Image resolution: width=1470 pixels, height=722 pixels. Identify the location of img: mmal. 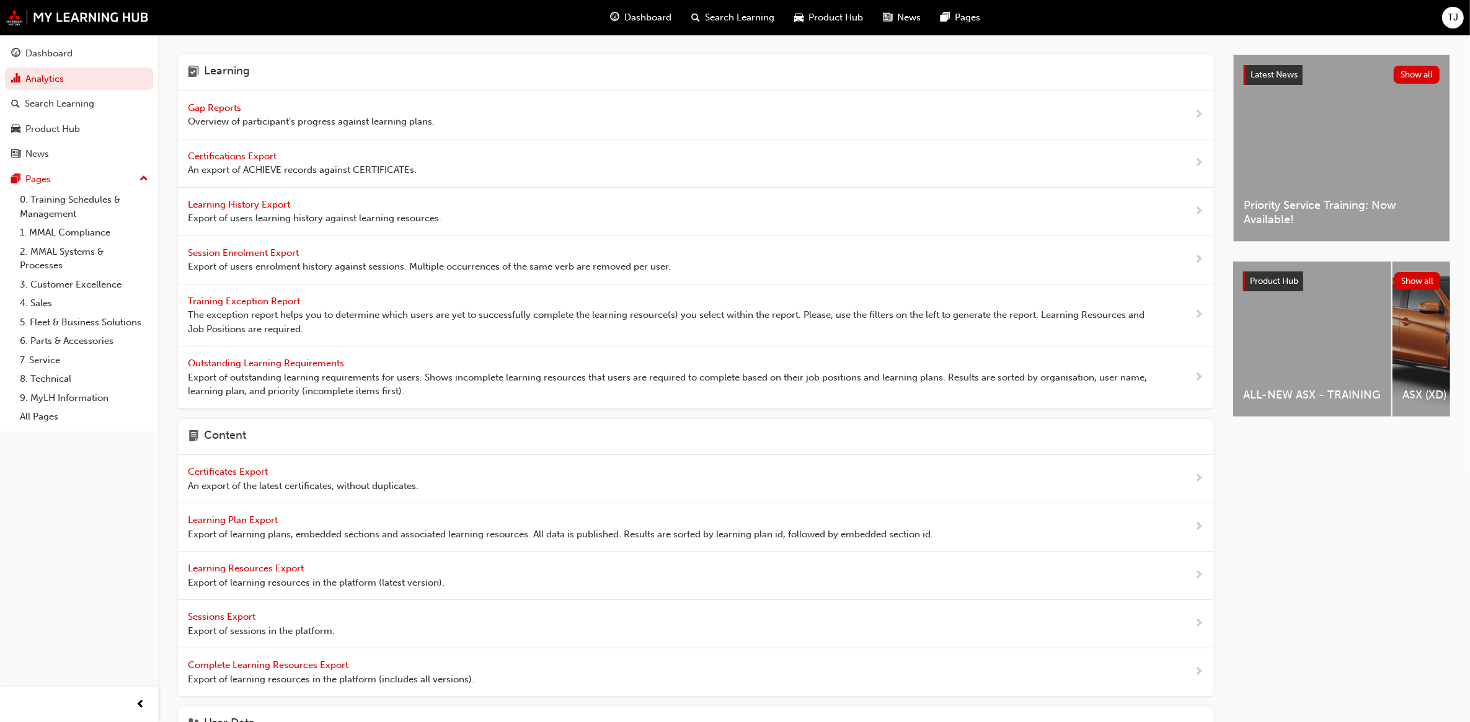
(78, 17).